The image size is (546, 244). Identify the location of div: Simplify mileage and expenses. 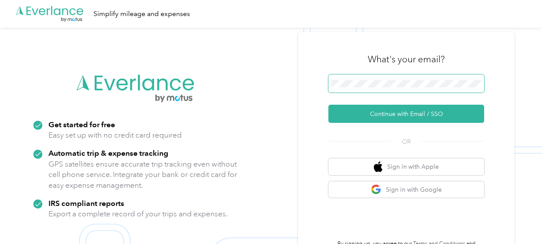
(142, 14).